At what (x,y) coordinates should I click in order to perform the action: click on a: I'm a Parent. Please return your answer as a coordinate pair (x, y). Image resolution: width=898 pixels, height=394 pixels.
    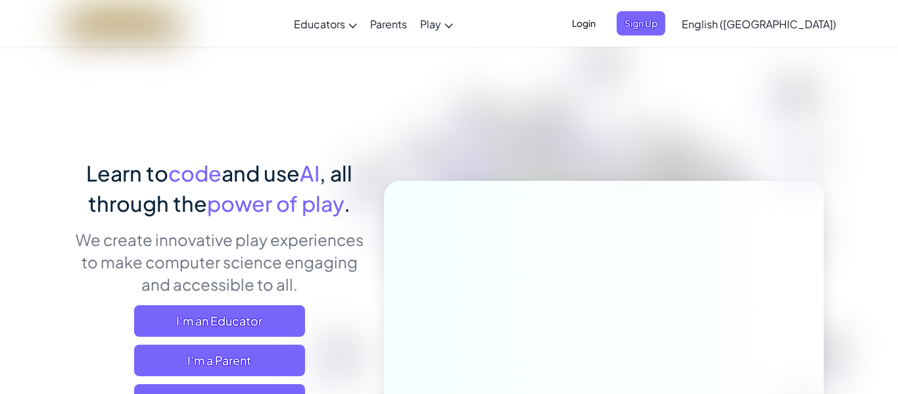
    Looking at the image, I should click on (220, 360).